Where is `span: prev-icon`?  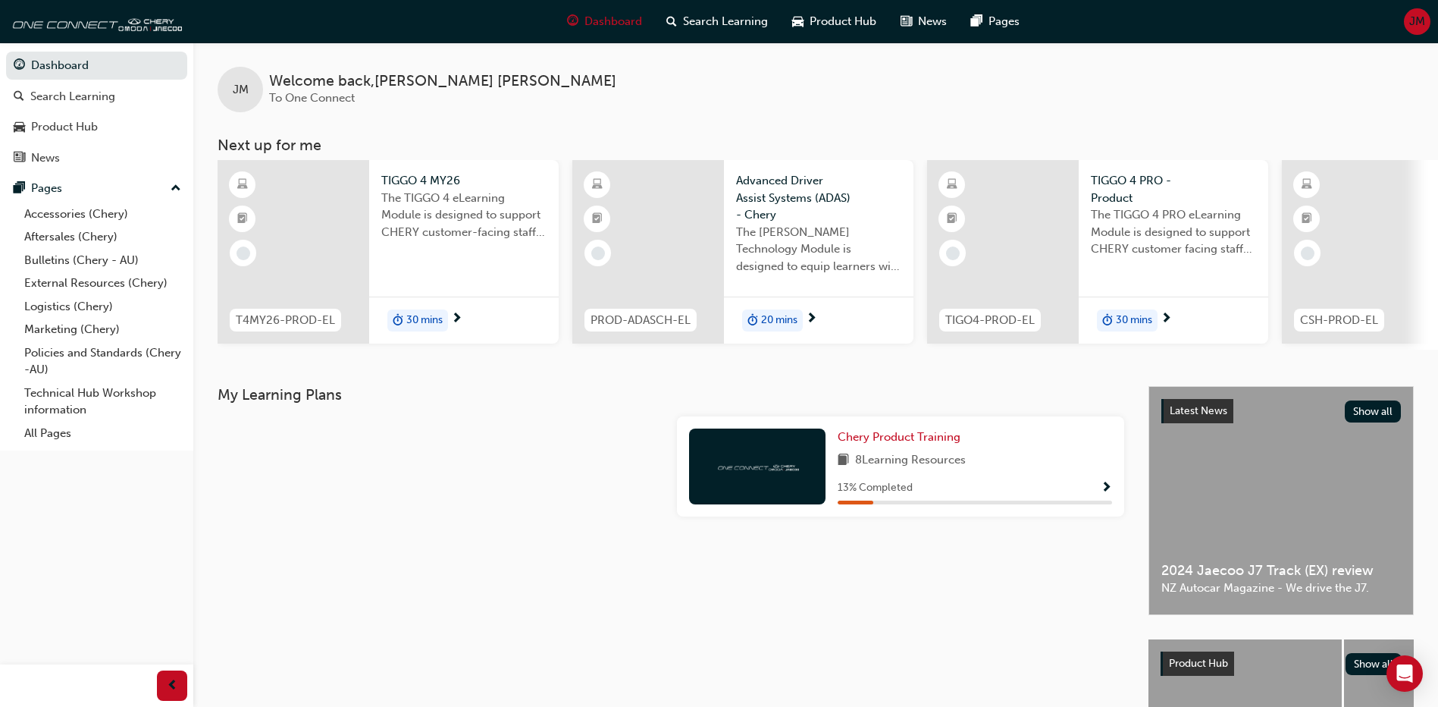 span: prev-icon is located at coordinates (172, 685).